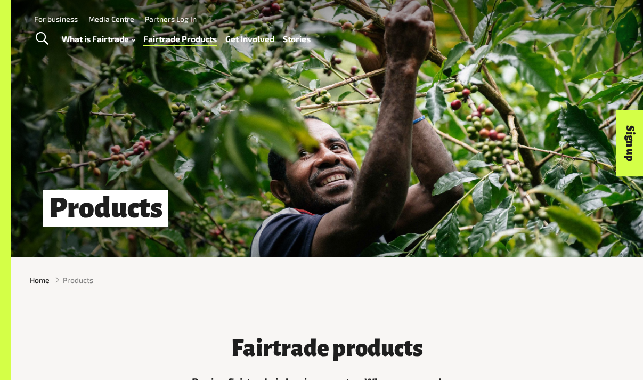 The width and height of the screenshot is (643, 380). What do you see at coordinates (592, 36) in the screenshot?
I see `img: Fairtrade Australia New Zealand logo` at bounding box center [592, 36].